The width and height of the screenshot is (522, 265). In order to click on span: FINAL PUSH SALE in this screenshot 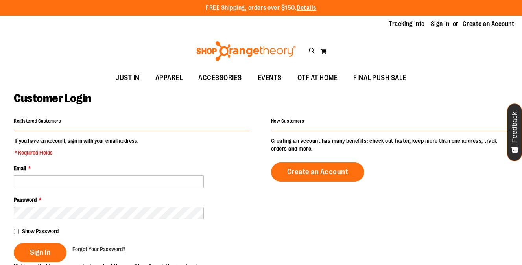, I will do `click(380, 78)`.